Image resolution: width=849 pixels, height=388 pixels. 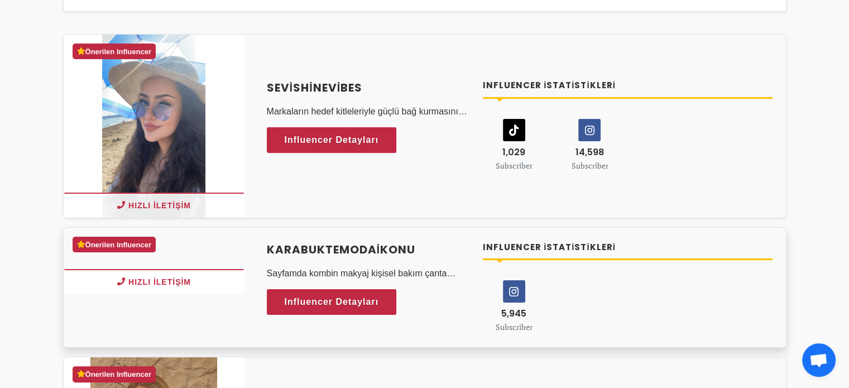 I want to click on span: 14,598, so click(x=589, y=152).